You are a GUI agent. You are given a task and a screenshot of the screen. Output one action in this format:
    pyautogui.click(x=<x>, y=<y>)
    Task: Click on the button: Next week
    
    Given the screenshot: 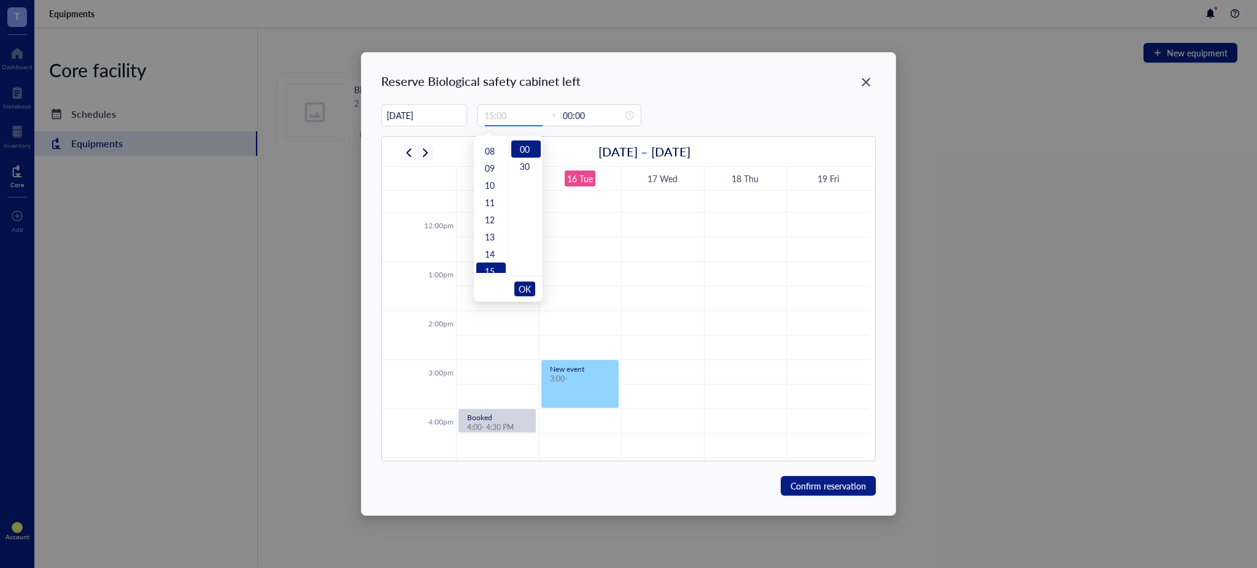 What is the action you would take?
    pyautogui.click(x=425, y=153)
    